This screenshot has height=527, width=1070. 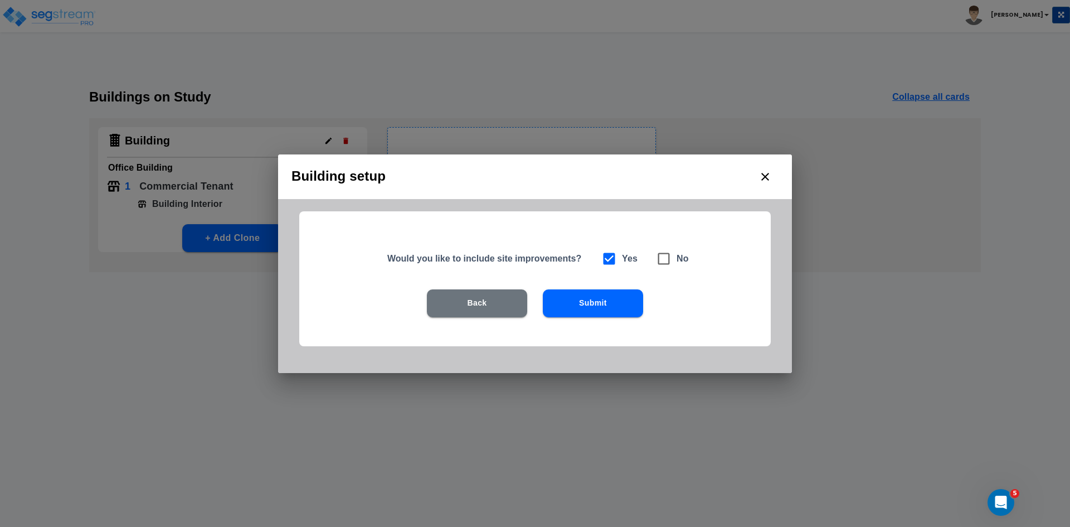 I want to click on h2: Building setup, so click(x=535, y=177).